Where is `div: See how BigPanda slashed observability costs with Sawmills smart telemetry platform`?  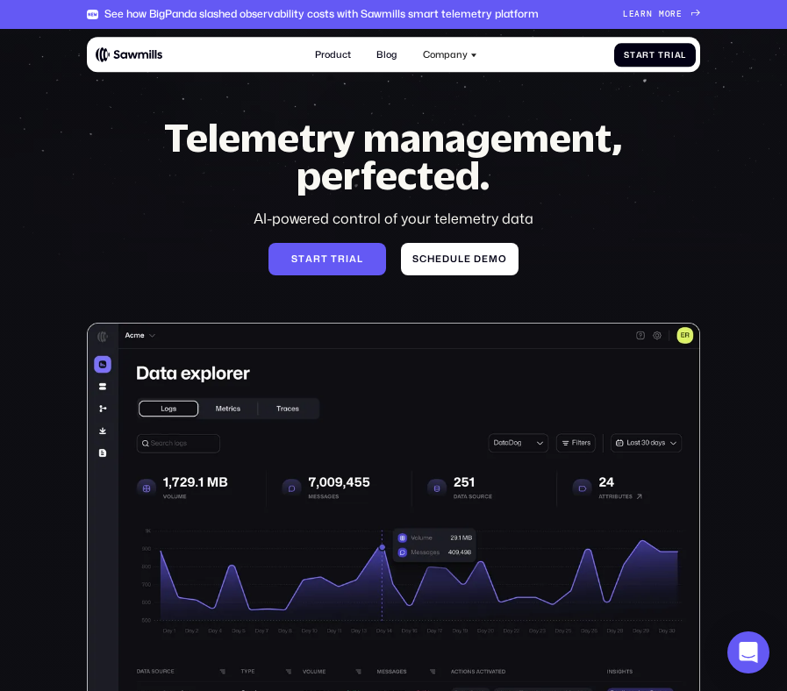
div: See how BigPanda slashed observability costs with Sawmills smart telemetry platform is located at coordinates (321, 14).